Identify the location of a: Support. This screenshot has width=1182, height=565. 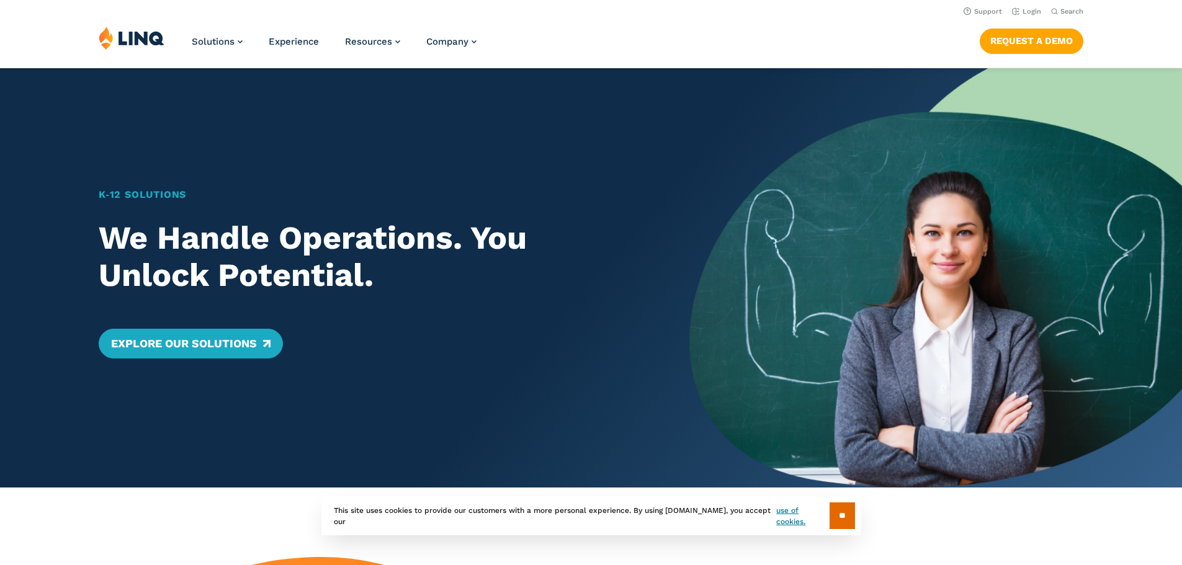
(983, 11).